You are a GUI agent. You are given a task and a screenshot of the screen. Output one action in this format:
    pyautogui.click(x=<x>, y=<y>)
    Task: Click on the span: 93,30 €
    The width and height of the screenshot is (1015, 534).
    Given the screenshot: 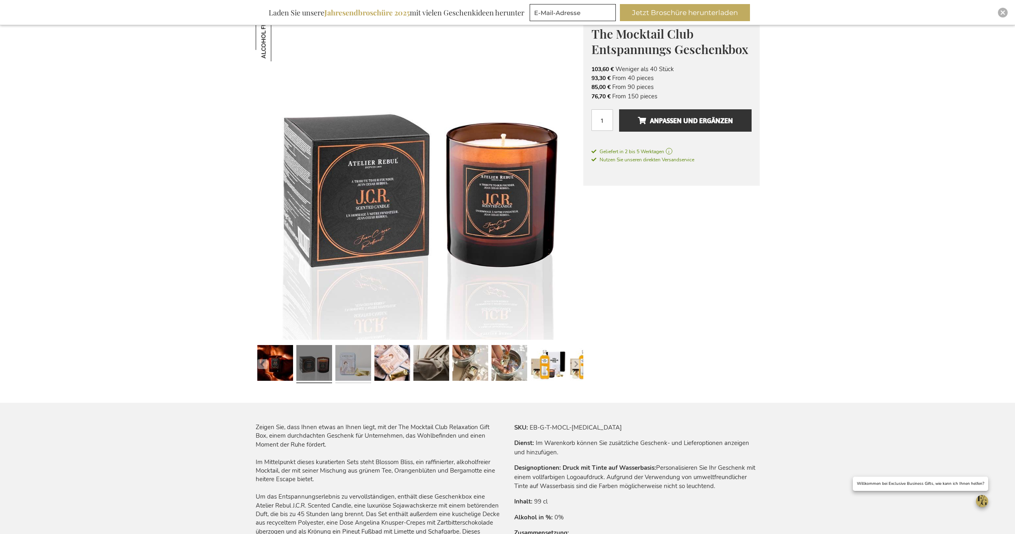 What is the action you would take?
    pyautogui.click(x=601, y=78)
    